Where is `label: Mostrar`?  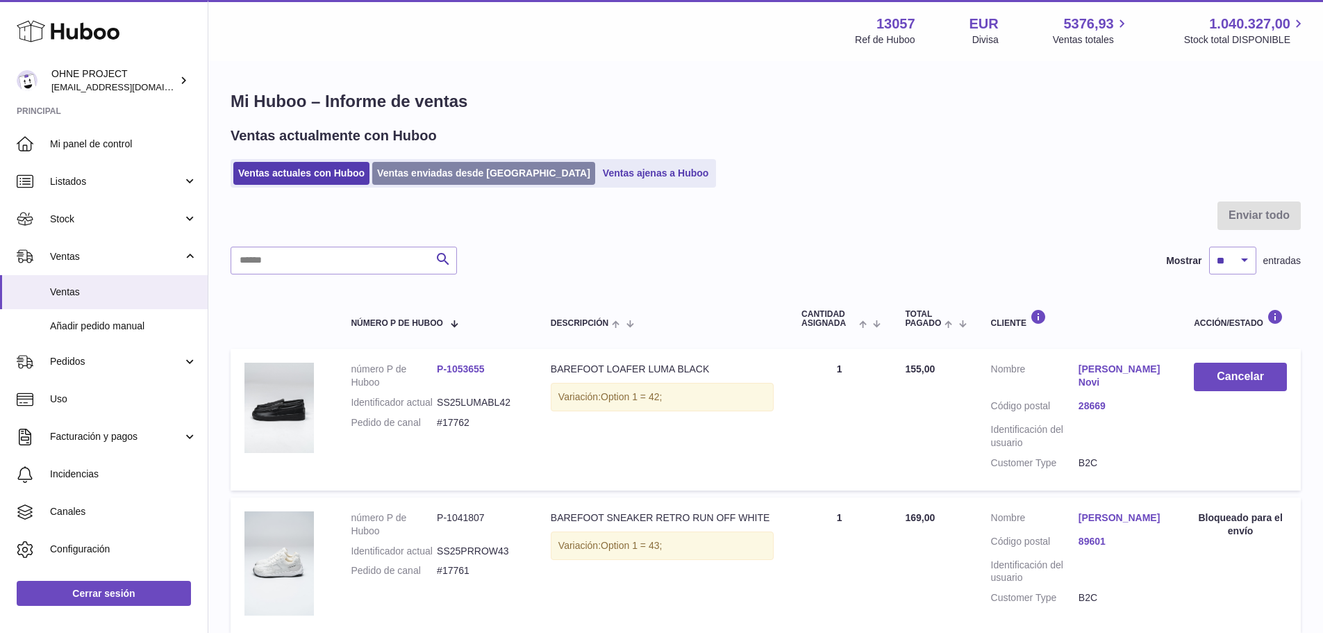
label: Mostrar is located at coordinates (1184, 260).